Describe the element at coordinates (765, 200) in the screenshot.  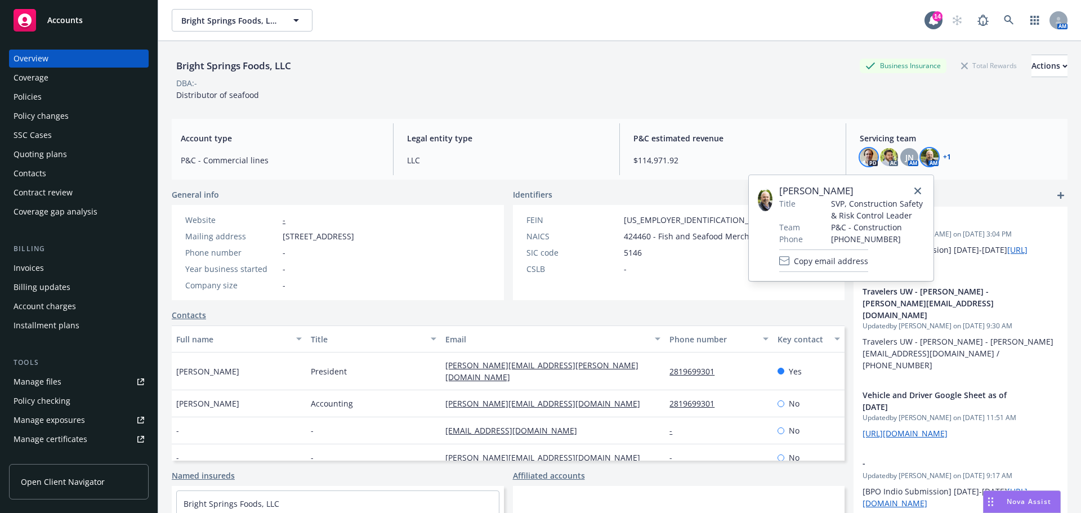
I see `img: employee photo` at that location.